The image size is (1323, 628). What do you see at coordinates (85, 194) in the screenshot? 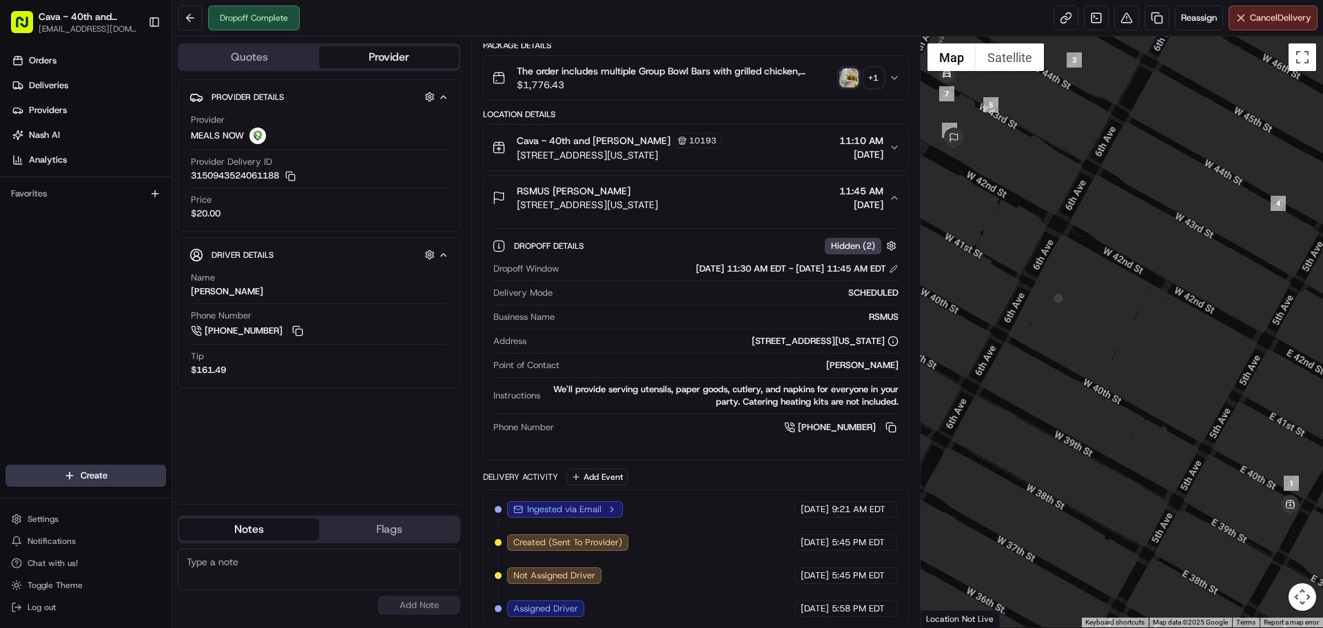
I see `div: Favorites` at bounding box center [85, 194].